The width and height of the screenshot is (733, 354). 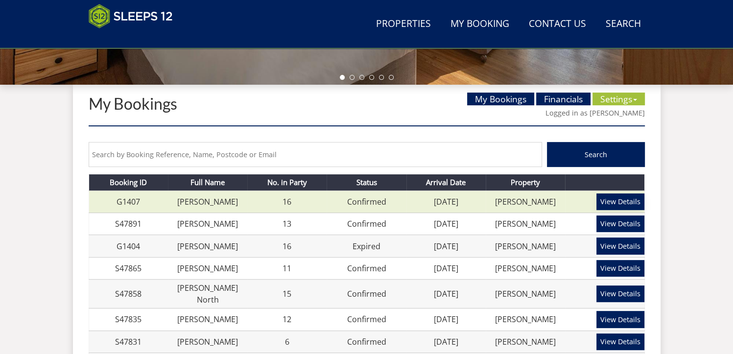 I want to click on a: Settings, so click(x=618, y=99).